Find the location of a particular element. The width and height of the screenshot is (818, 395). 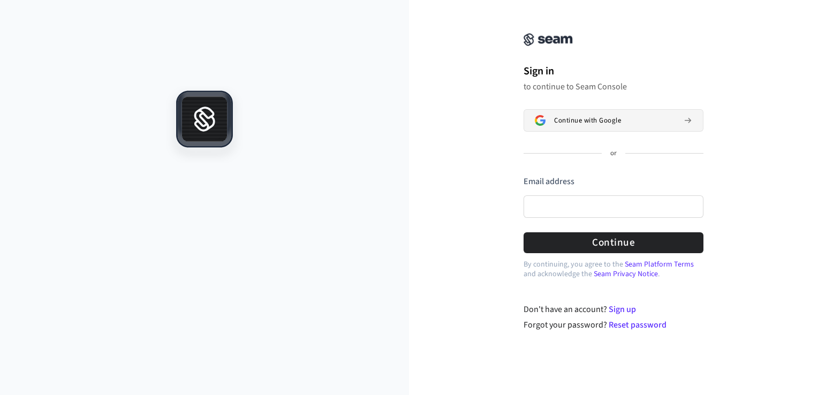

p: or is located at coordinates (613, 154).